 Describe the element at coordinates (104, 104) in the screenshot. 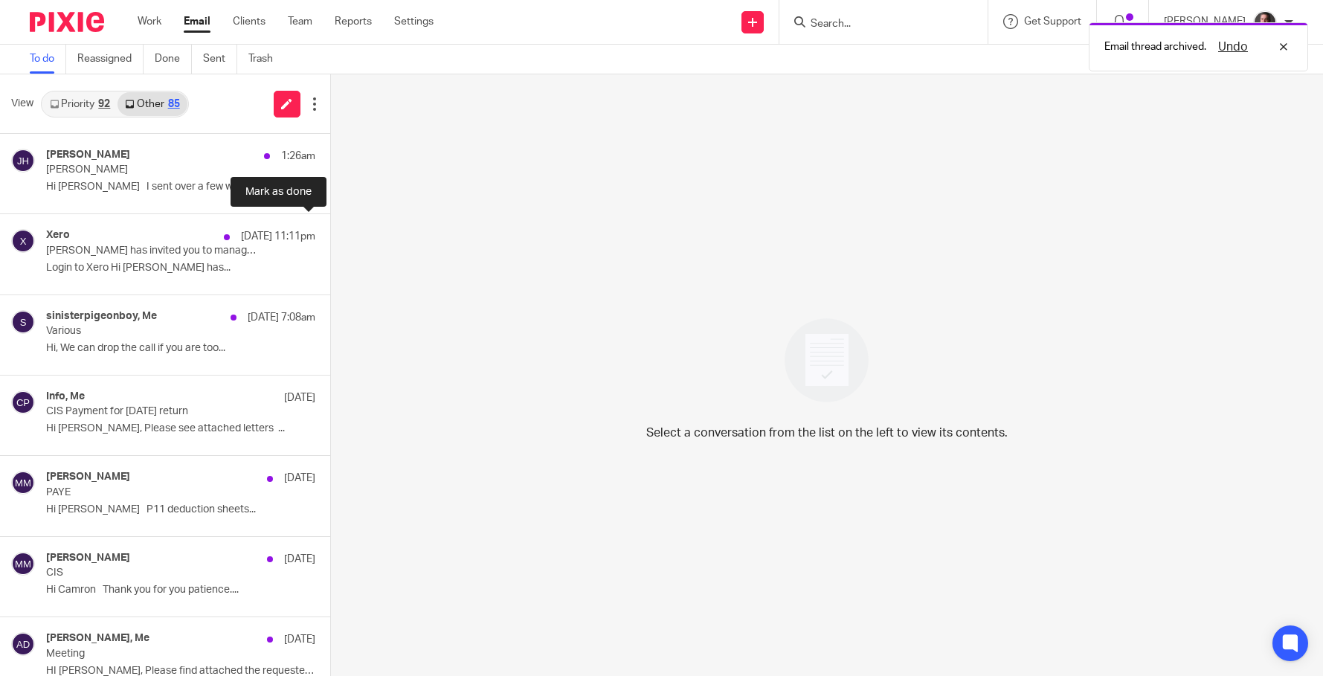

I see `div: 92` at that location.